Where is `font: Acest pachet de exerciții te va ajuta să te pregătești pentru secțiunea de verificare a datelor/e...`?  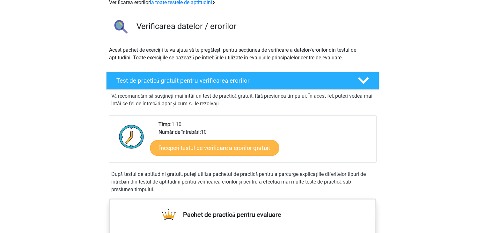
font: Acest pachet de exerciții te va ajuta să te pregătești pentru secțiunea de verificare a datelor/e... is located at coordinates (232, 54).